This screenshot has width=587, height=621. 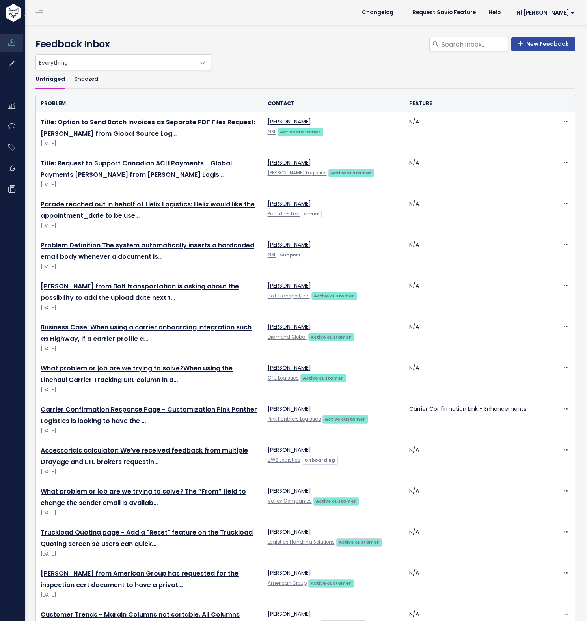 What do you see at coordinates (468, 408) in the screenshot?
I see `a: Carrier Confirmation Link - Enhancements` at bounding box center [468, 408].